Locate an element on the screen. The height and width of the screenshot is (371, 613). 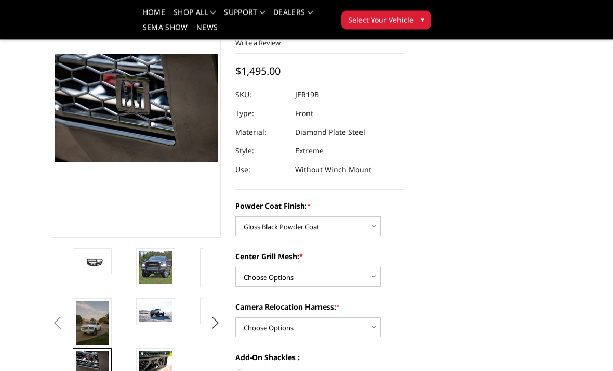
dt: Use: is located at coordinates (261, 170).